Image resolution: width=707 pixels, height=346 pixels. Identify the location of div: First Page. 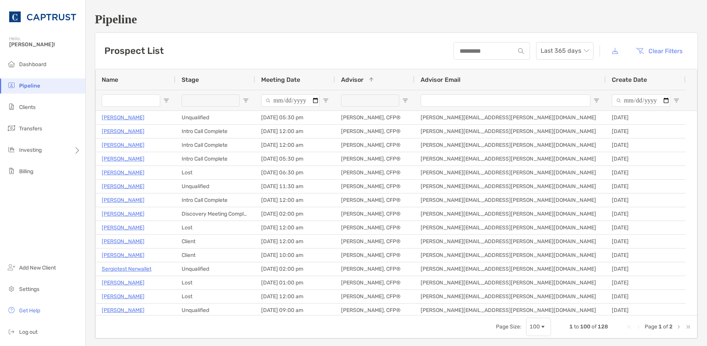
(630, 327).